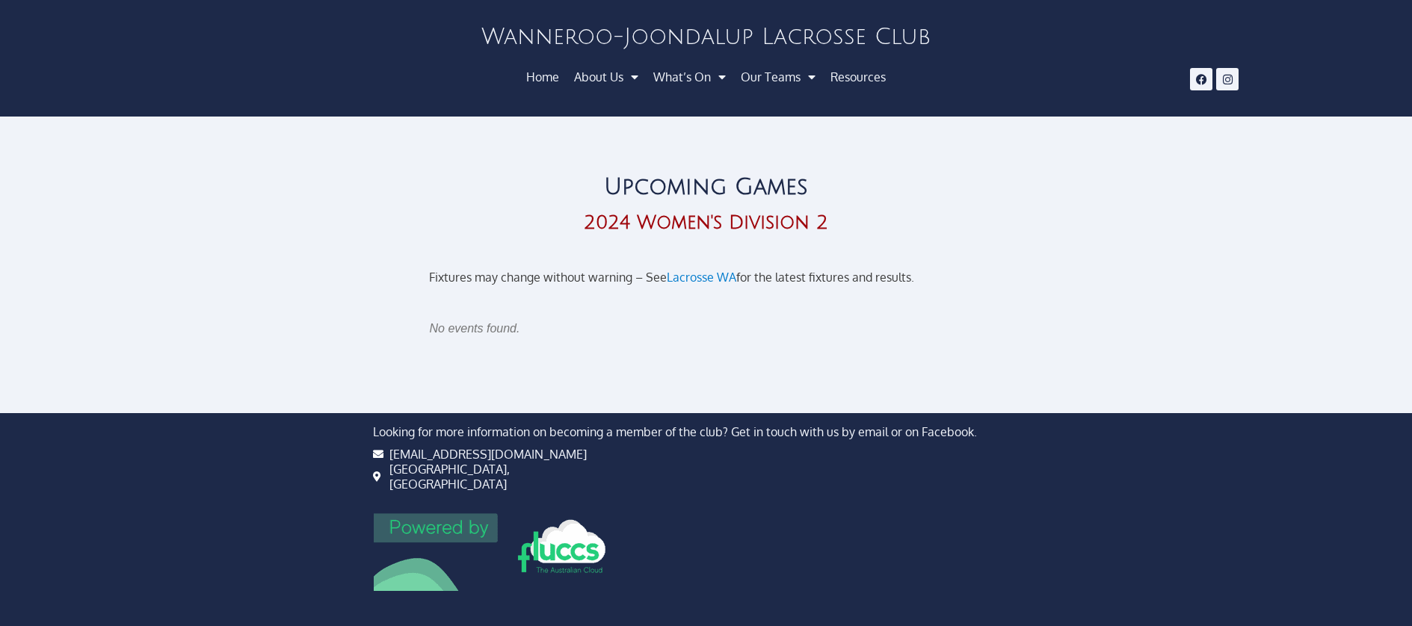 This screenshot has height=626, width=1412. I want to click on a: About Us, so click(606, 77).